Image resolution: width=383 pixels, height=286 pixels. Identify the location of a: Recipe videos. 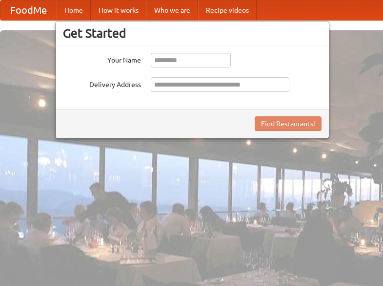
(228, 10).